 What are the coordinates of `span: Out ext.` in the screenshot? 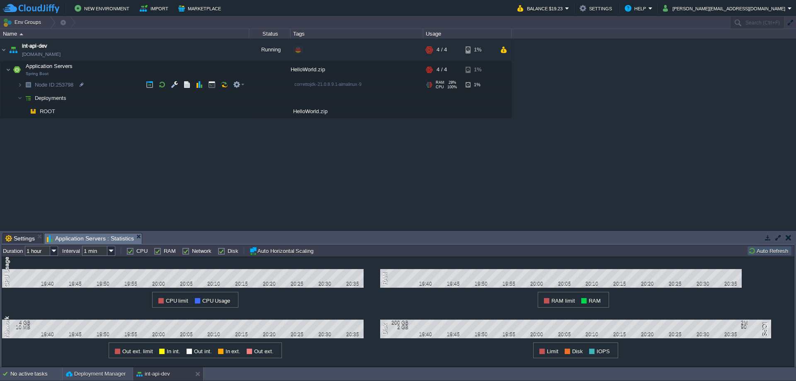 It's located at (264, 351).